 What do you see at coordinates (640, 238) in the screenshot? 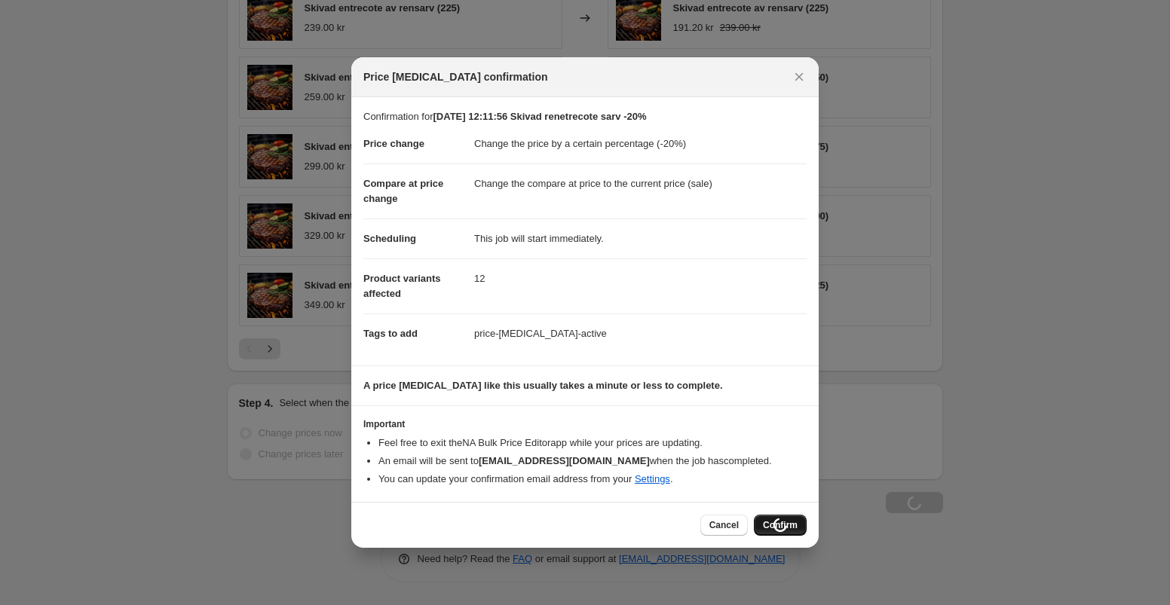
I see `dd: This job will start immediately.` at bounding box center [640, 238].